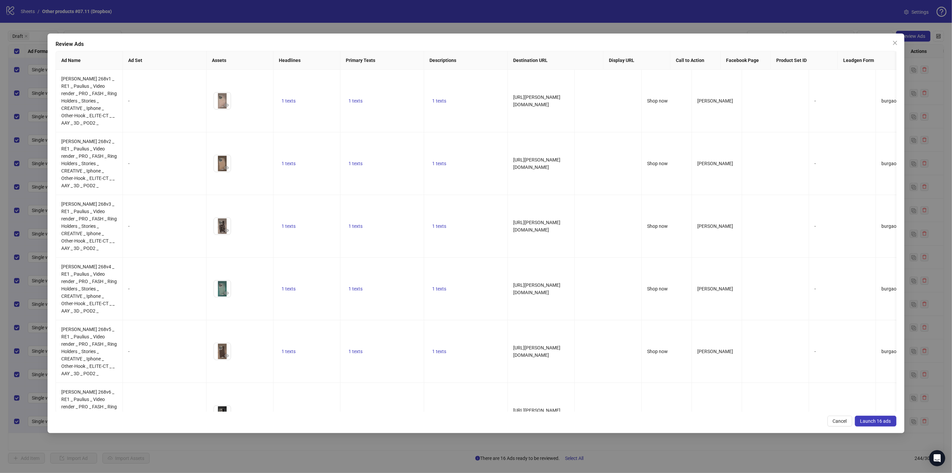 This screenshot has height=473, width=952. What do you see at coordinates (240, 60) in the screenshot?
I see `th: Assets` at bounding box center [240, 60].